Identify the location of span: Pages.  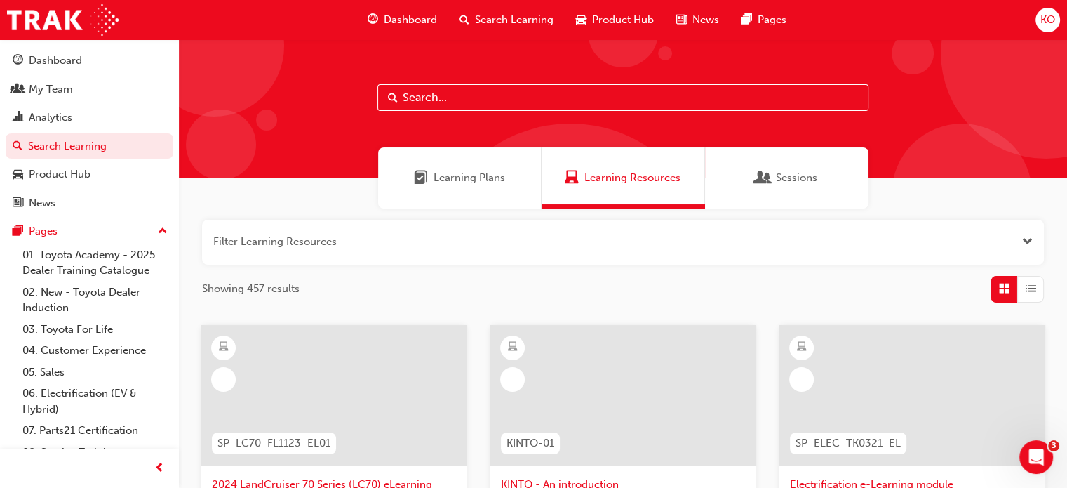
(772, 20).